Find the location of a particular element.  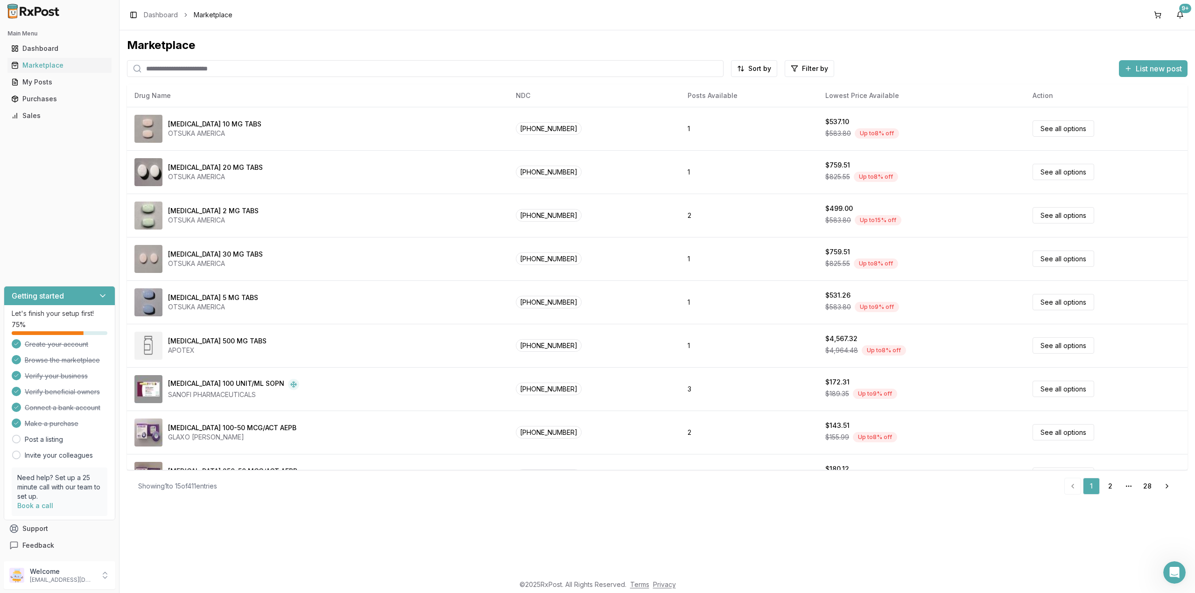

a: 1 is located at coordinates (1091, 486).